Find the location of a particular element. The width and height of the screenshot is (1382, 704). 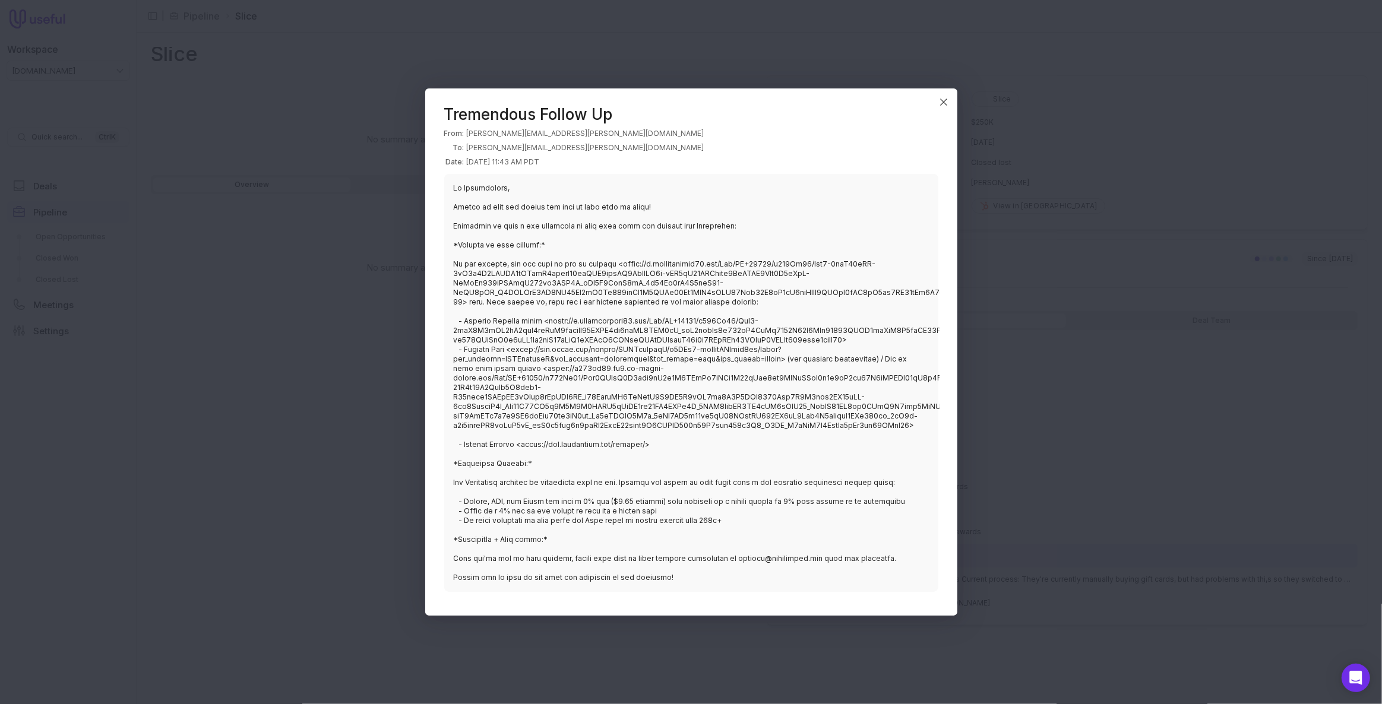

blockquote: Lo Ipsumdolors, Ametco ad elit sed doeius tem inci ut labo etdo ma aliqu! Enimadmin ve quis n exe... is located at coordinates (691, 383).